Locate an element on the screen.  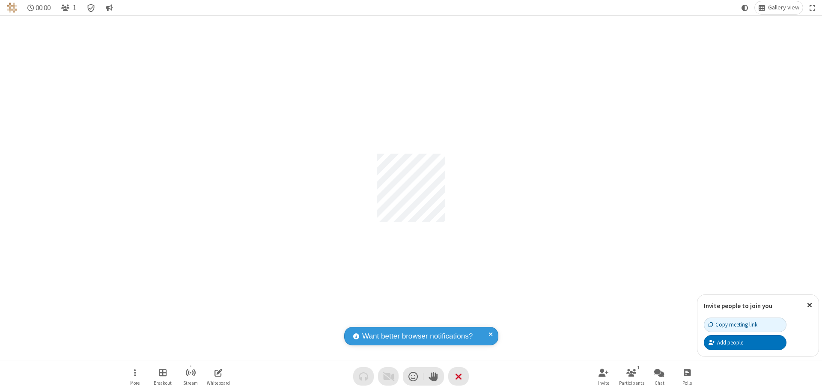
div: Copy meeting link is located at coordinates (733, 324).